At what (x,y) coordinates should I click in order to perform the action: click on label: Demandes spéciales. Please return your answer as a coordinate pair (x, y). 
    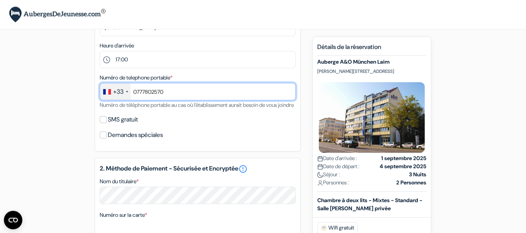
    Looking at the image, I should click on (135, 135).